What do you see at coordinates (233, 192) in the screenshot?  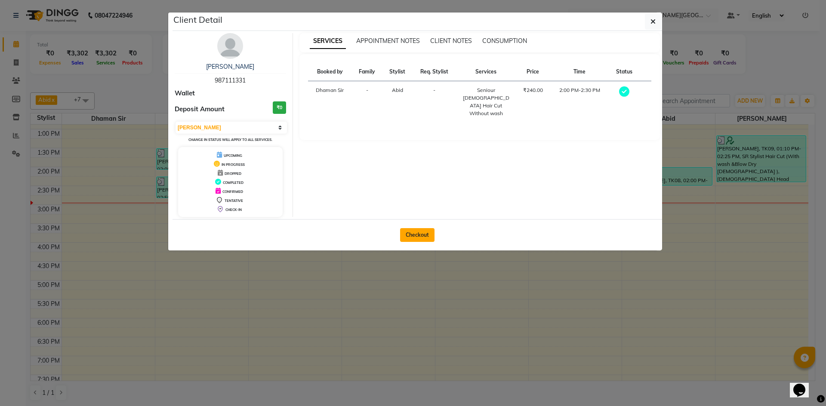 I see `span: CONFIRMED` at bounding box center [233, 192].